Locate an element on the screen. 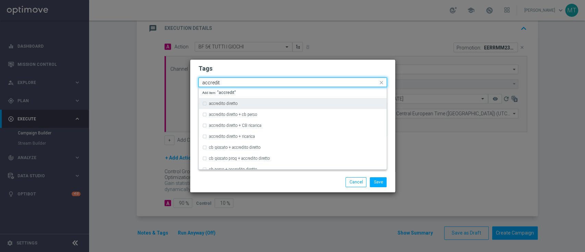  span: Add item is located at coordinates (210, 93).